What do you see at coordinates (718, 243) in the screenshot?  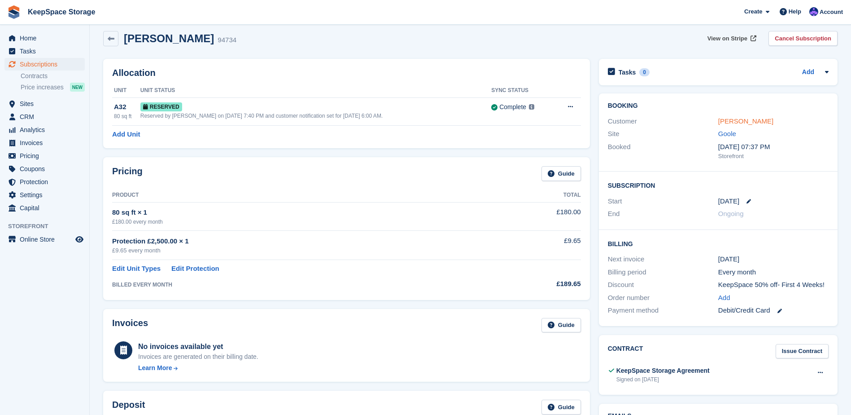 I see `h2: Billing` at bounding box center [718, 243].